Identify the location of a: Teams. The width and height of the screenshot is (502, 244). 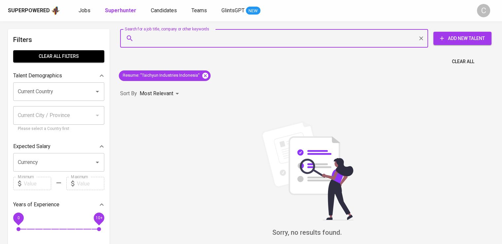
(200, 11).